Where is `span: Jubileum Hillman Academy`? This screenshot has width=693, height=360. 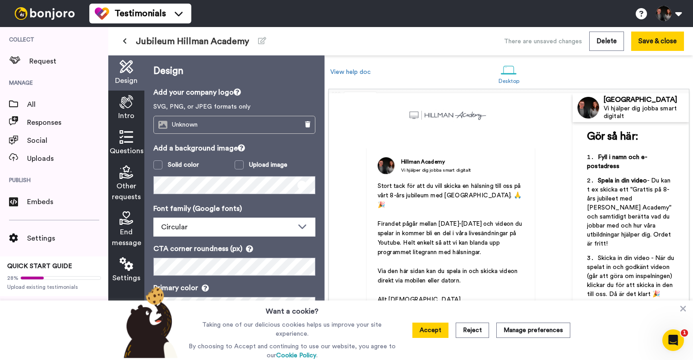
span: Jubileum Hillman Academy is located at coordinates (192, 42).